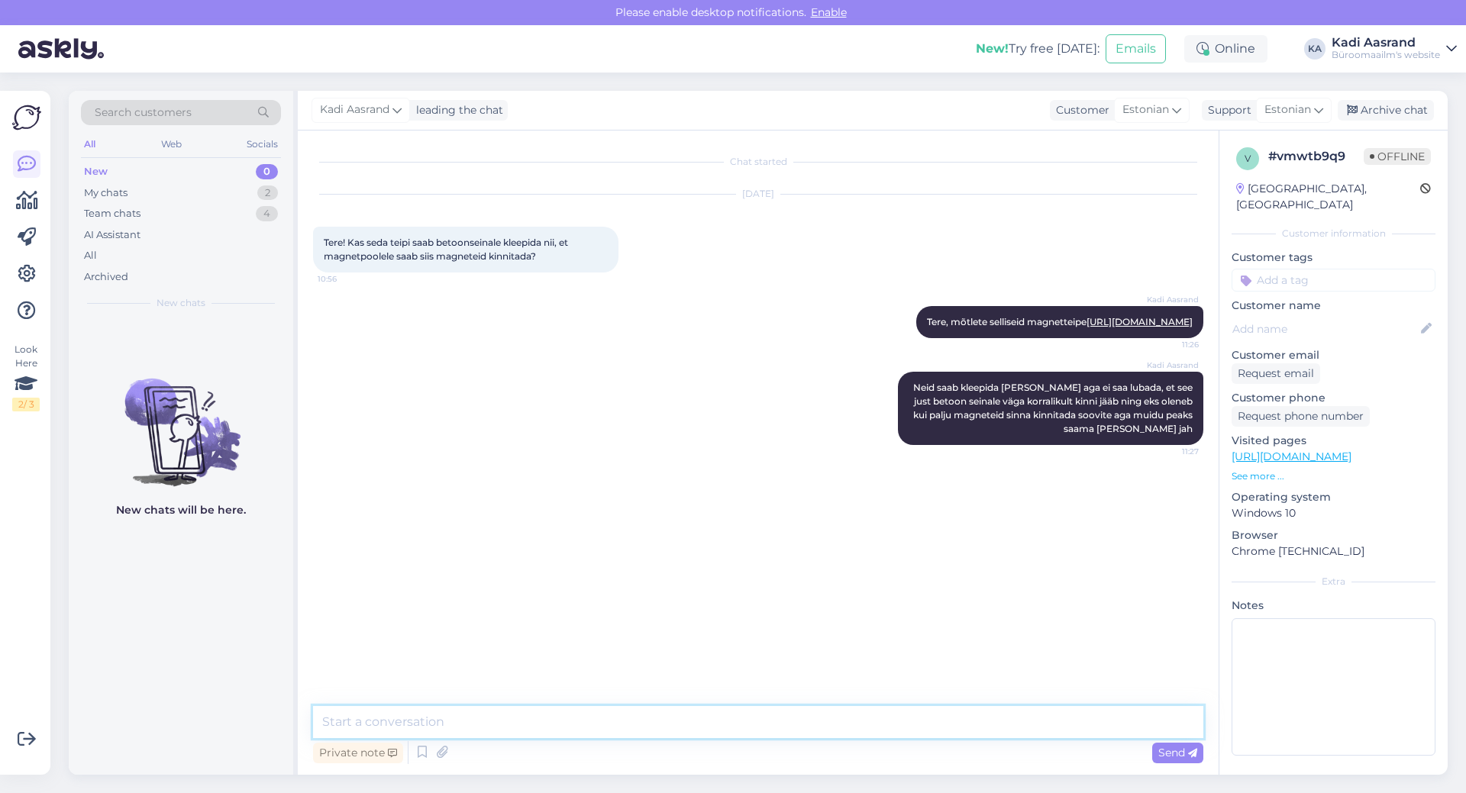  What do you see at coordinates (1386, 43) in the screenshot?
I see `div: Kadi Aasrand` at bounding box center [1386, 43].